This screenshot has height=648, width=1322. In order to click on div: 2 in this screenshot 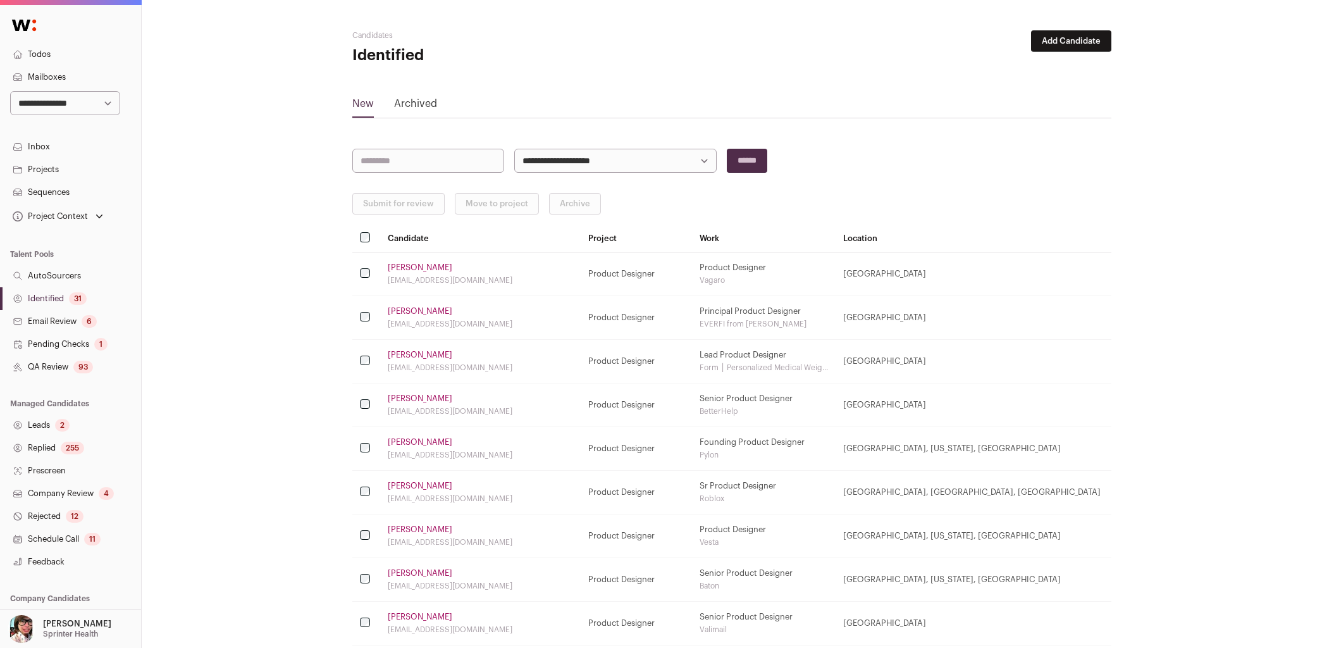, I will do `click(62, 425)`.